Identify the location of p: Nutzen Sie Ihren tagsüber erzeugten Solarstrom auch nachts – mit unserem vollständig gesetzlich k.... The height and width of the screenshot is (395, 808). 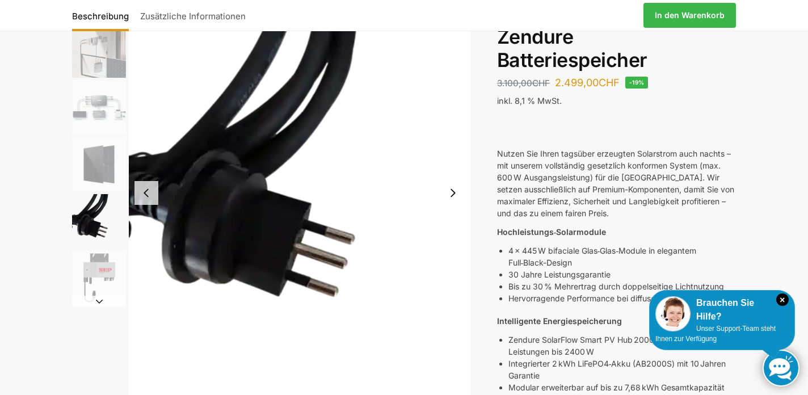
(616, 183).